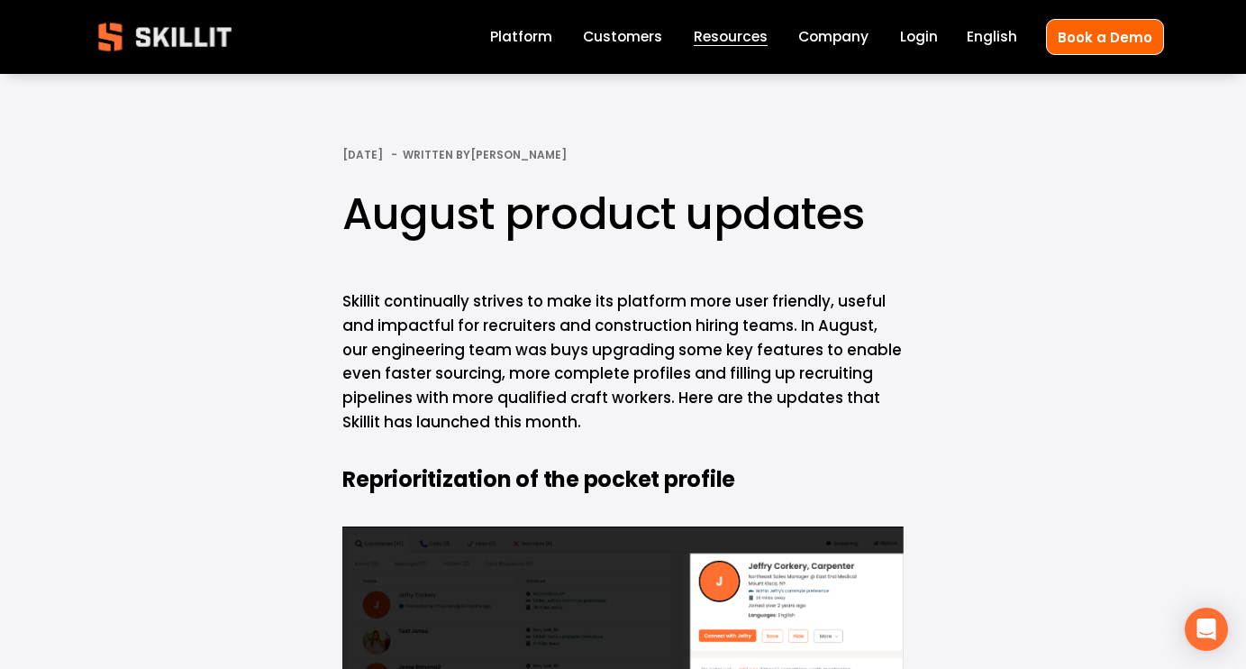 The height and width of the screenshot is (669, 1246). I want to click on a: Company, so click(834, 37).